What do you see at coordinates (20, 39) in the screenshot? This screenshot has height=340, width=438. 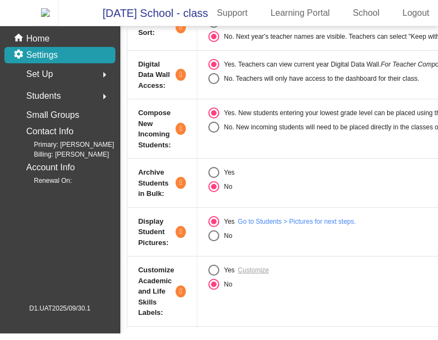 I see `mat-icon: home` at bounding box center [20, 39].